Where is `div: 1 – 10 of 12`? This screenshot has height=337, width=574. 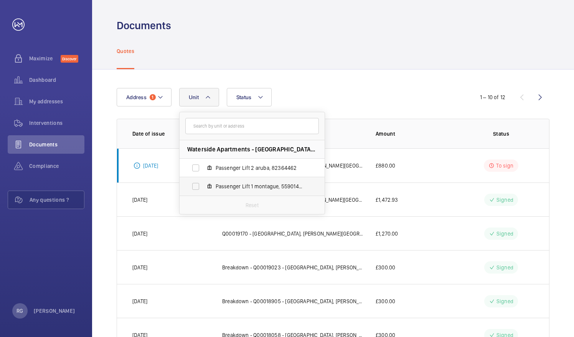 div: 1 – 10 of 12 is located at coordinates (493, 97).